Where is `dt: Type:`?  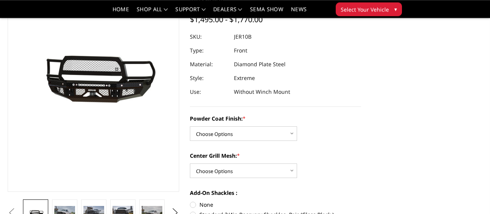
dt: Type: is located at coordinates (209, 50).